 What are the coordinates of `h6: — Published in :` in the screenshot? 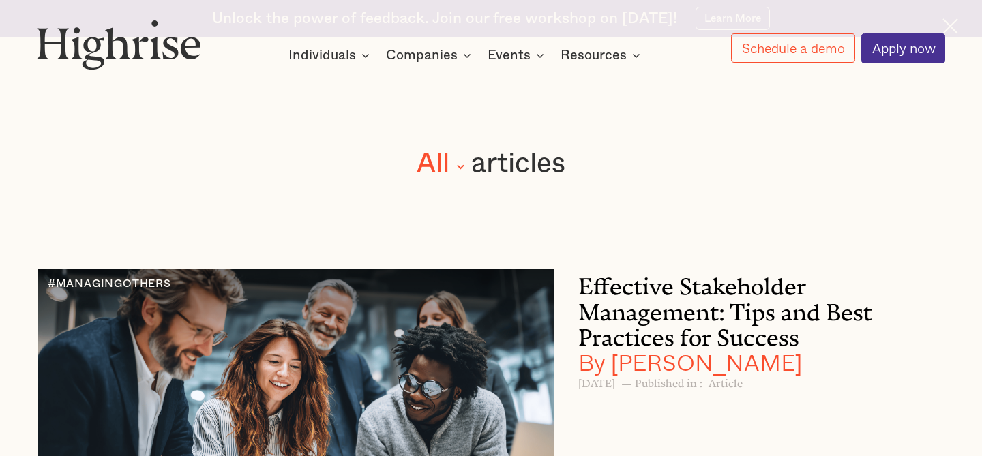 It's located at (662, 381).